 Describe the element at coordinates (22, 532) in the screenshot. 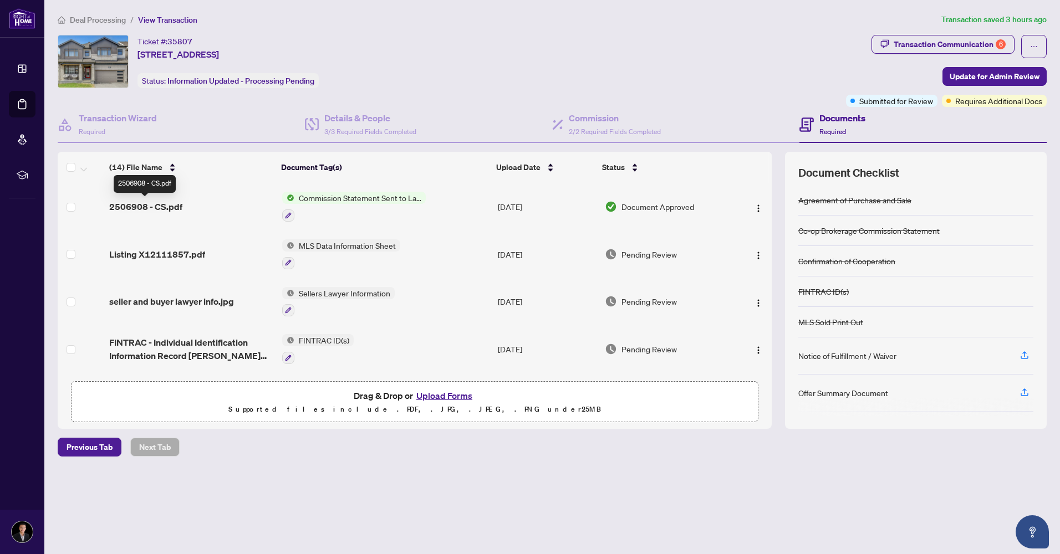

I see `img: Profile Icon` at that location.